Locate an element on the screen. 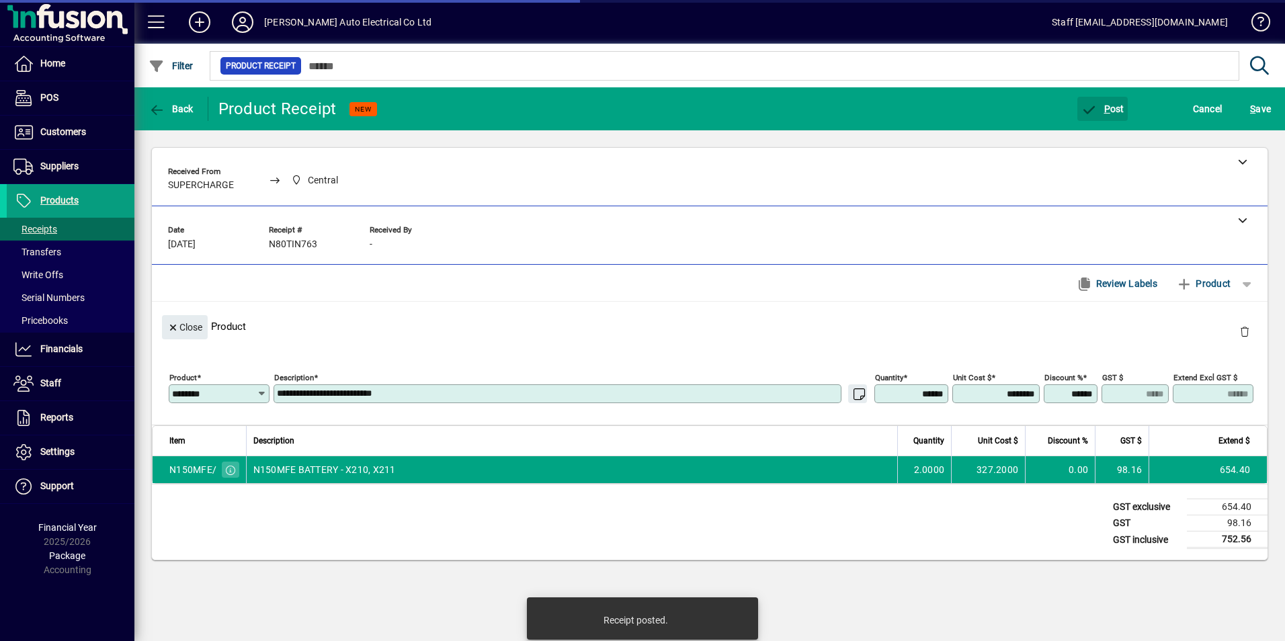  span: Close is located at coordinates (185, 327).